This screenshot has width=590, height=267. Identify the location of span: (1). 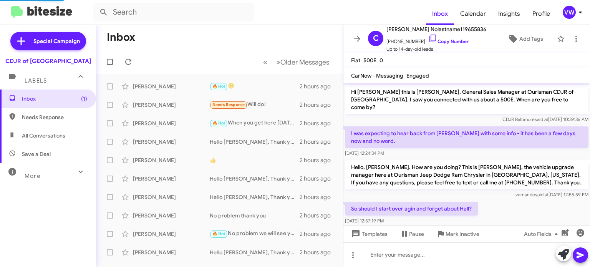
(84, 99).